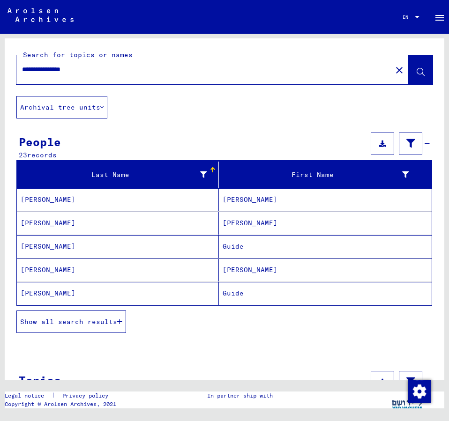 The height and width of the screenshot is (421, 449). Describe the element at coordinates (440, 18) in the screenshot. I see `mat-icon: Side nav toggle icon` at that location.